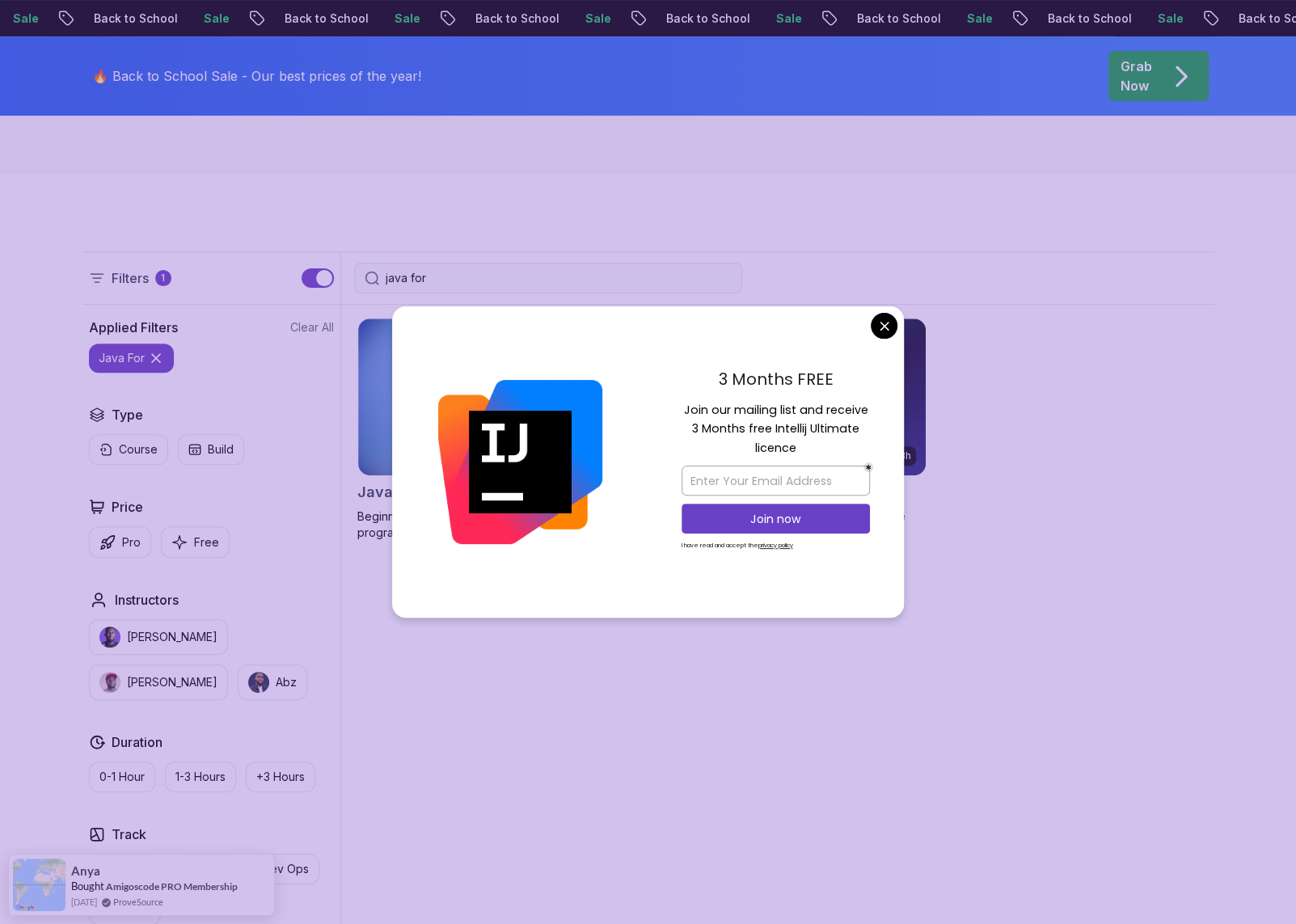 This screenshot has width=1296, height=924. Describe the element at coordinates (498, 430) in the screenshot. I see `a: Java for Beginners card2.41hJava for BeginnersBeginner-friendly Java course for essential program...` at that location.